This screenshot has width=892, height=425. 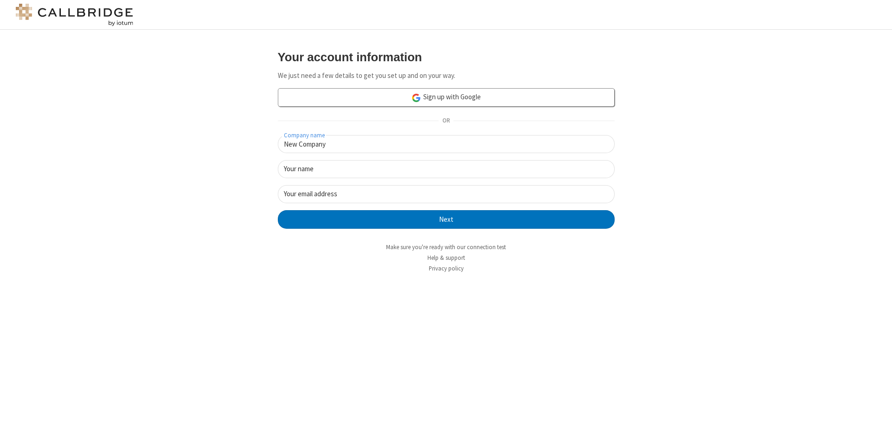 I want to click on p: We just need a few details to get you set up and on your way., so click(x=446, y=76).